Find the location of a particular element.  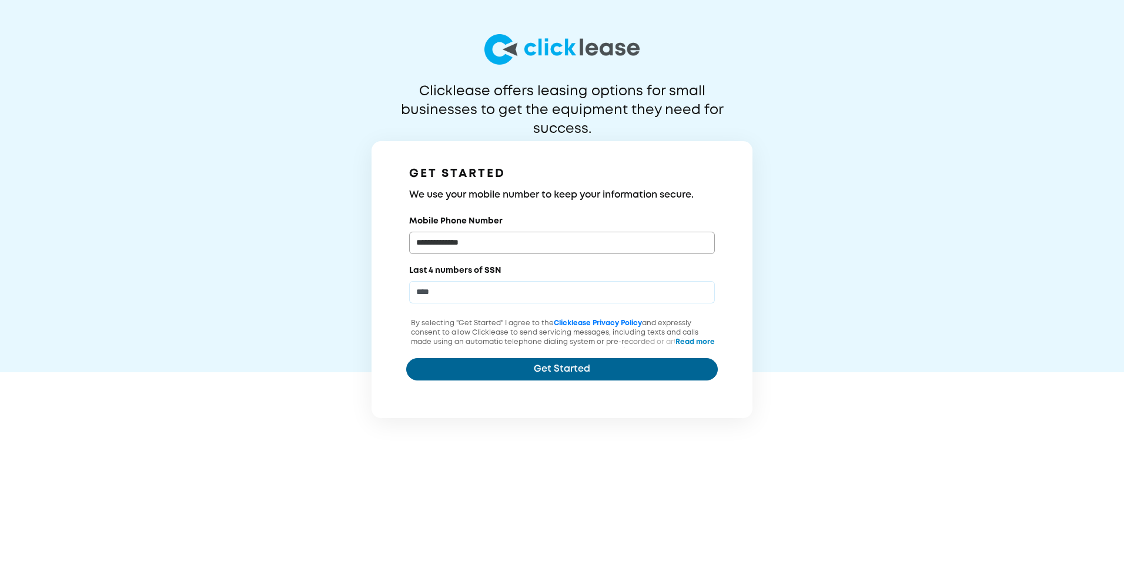

label: Last 4 numbers of SSN is located at coordinates (455, 270).